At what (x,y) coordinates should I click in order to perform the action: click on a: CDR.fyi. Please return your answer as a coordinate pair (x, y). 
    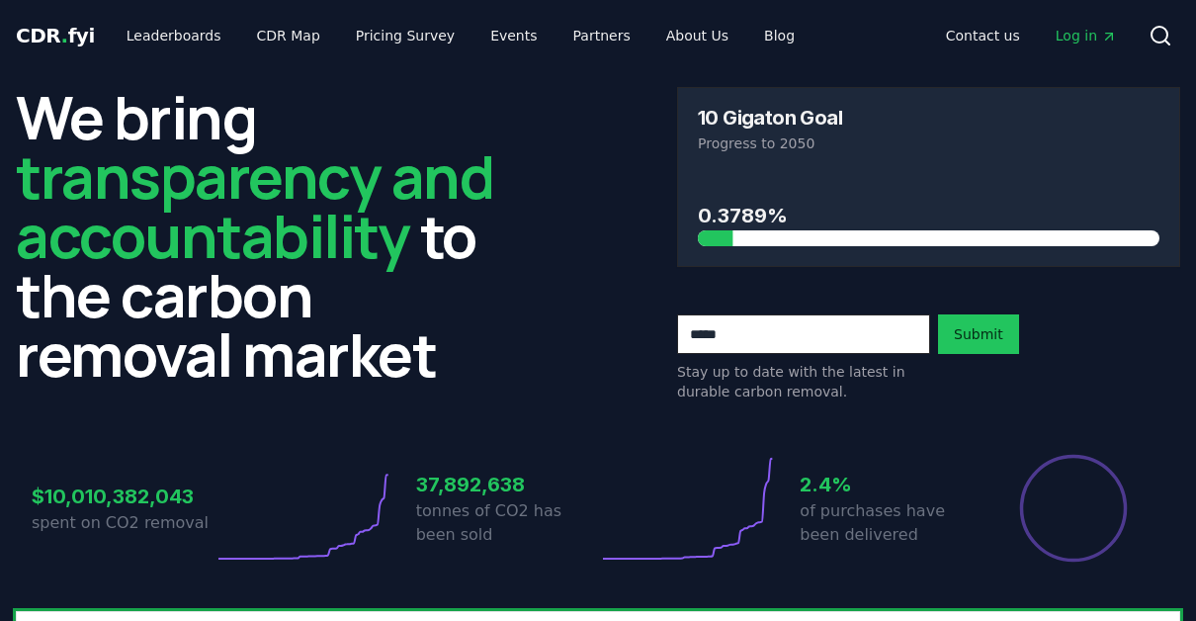
    Looking at the image, I should click on (55, 36).